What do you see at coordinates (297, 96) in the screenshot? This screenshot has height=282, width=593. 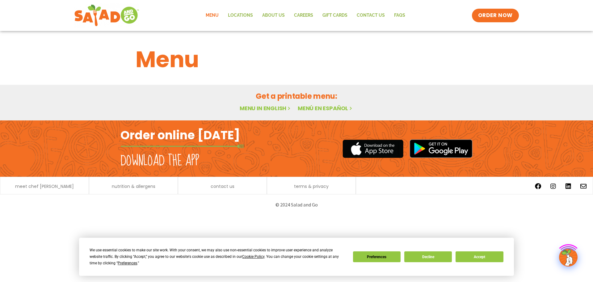 I see `h2: Get a printable menu:` at bounding box center [297, 96].